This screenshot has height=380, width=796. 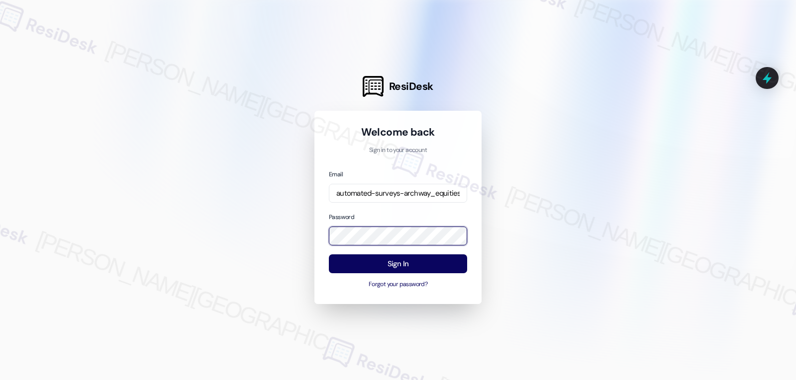 What do you see at coordinates (398, 264) in the screenshot?
I see `button: Sign In` at bounding box center [398, 264].